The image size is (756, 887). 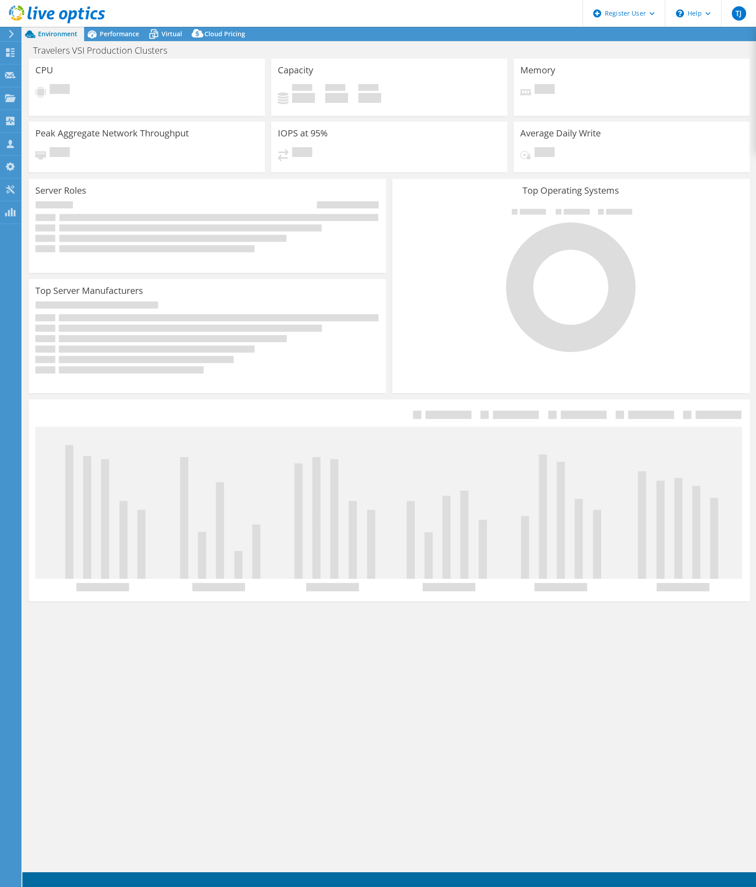 I want to click on span: Free, so click(x=335, y=89).